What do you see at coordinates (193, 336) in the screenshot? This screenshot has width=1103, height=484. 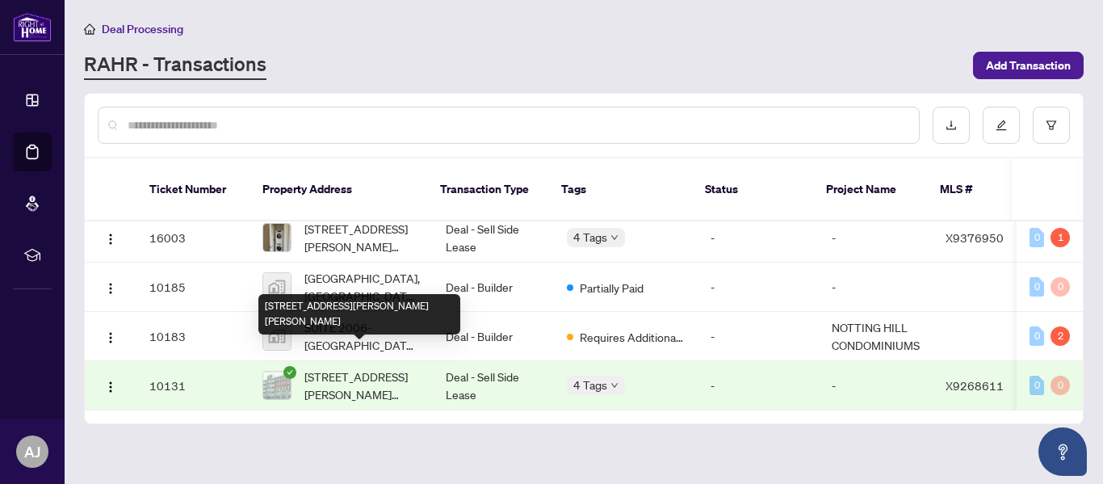 I see `td: 10183` at bounding box center [193, 336].